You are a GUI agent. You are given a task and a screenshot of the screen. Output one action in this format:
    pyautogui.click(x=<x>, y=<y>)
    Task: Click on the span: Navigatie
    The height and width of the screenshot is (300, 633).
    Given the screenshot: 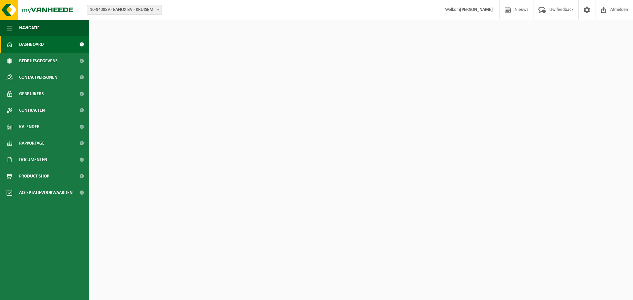 What is the action you would take?
    pyautogui.click(x=29, y=28)
    